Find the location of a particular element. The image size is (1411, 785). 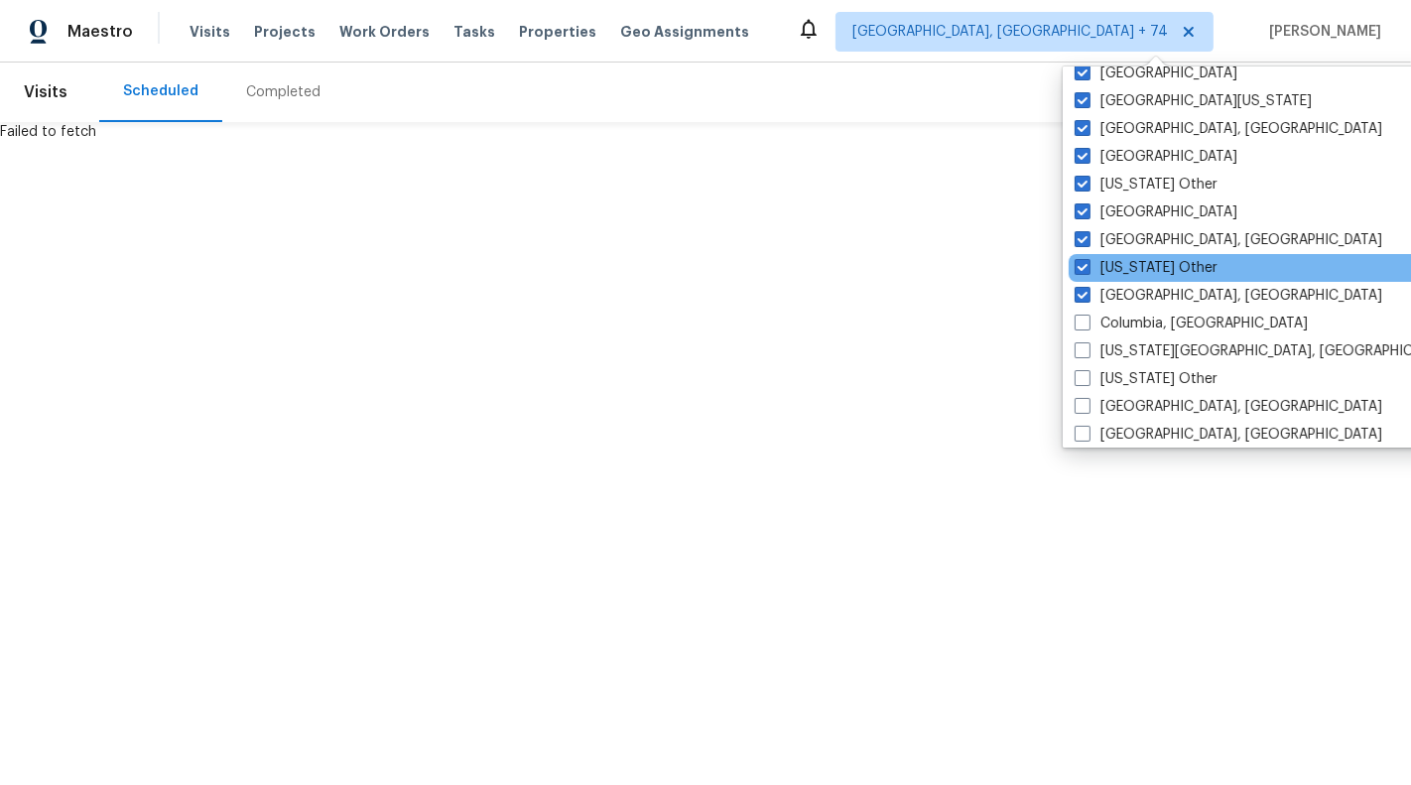

div: Completed is located at coordinates (283, 92).